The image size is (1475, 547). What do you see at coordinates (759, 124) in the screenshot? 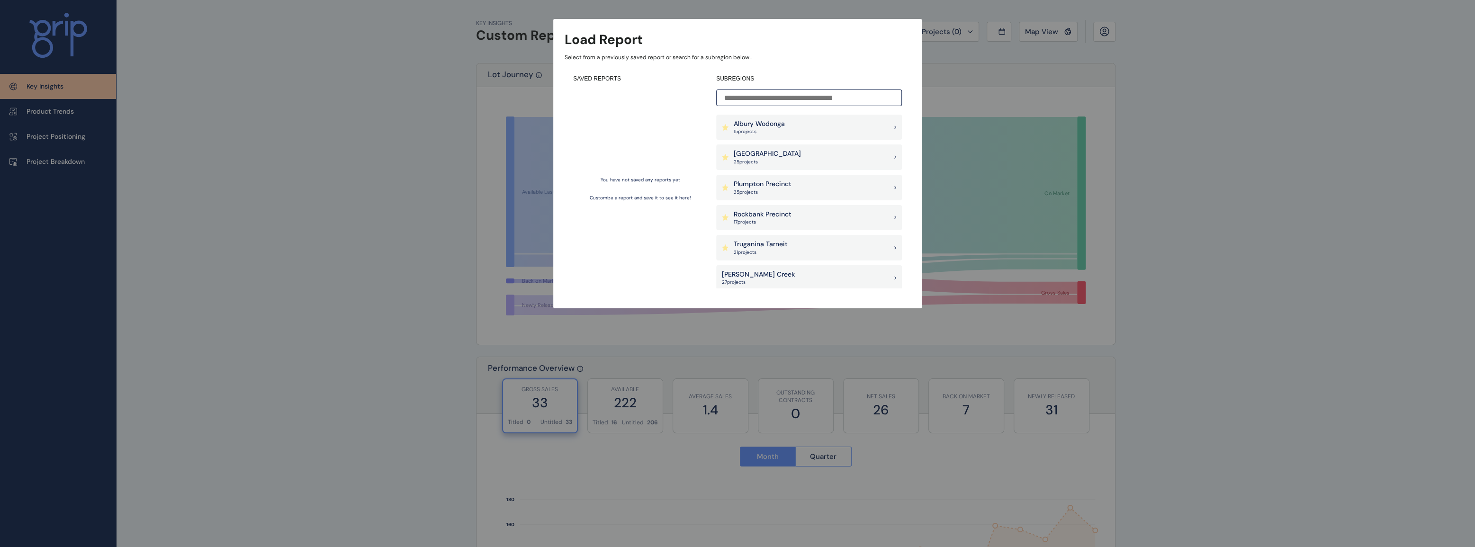
I see `p: Albury Wodonga` at bounding box center [759, 124].